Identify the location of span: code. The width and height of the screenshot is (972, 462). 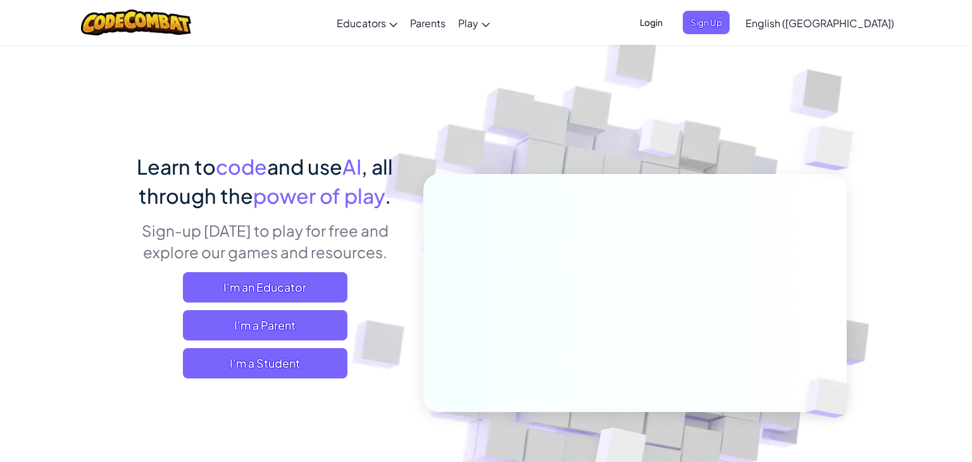
(241, 166).